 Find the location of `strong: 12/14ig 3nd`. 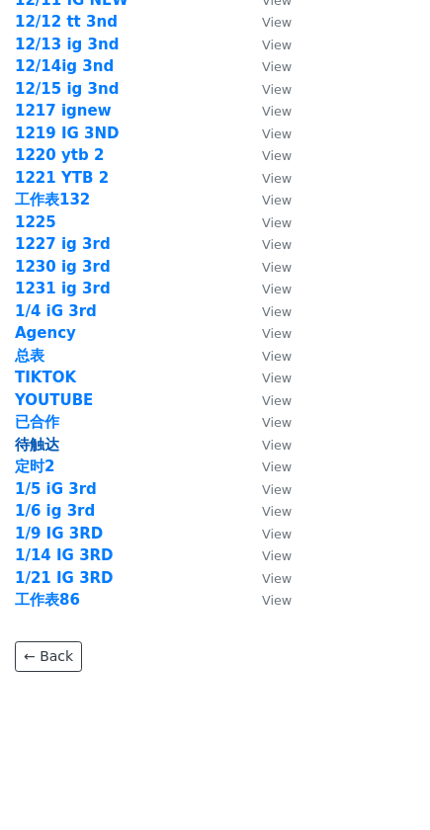

strong: 12/14ig 3nd is located at coordinates (64, 66).